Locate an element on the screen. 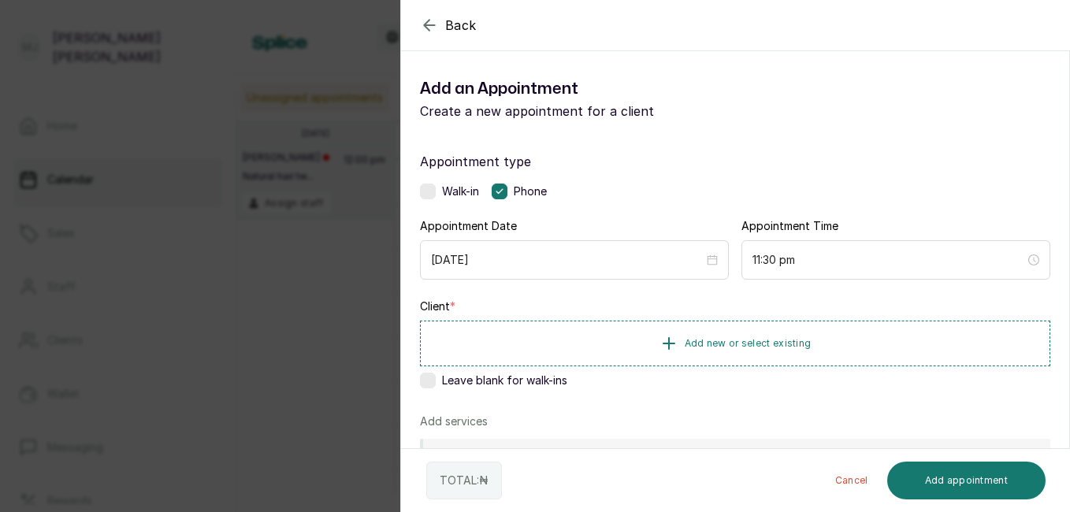 The width and height of the screenshot is (1070, 512). button: Back is located at coordinates (448, 25).